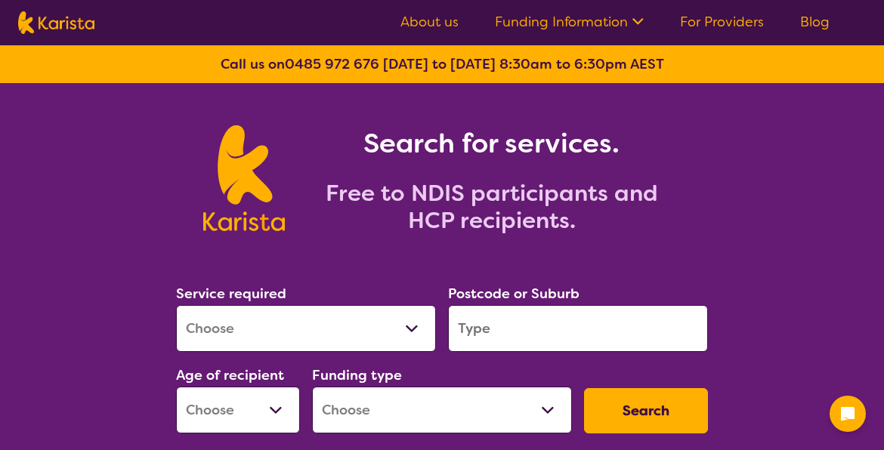  I want to click on label: Funding type, so click(356, 375).